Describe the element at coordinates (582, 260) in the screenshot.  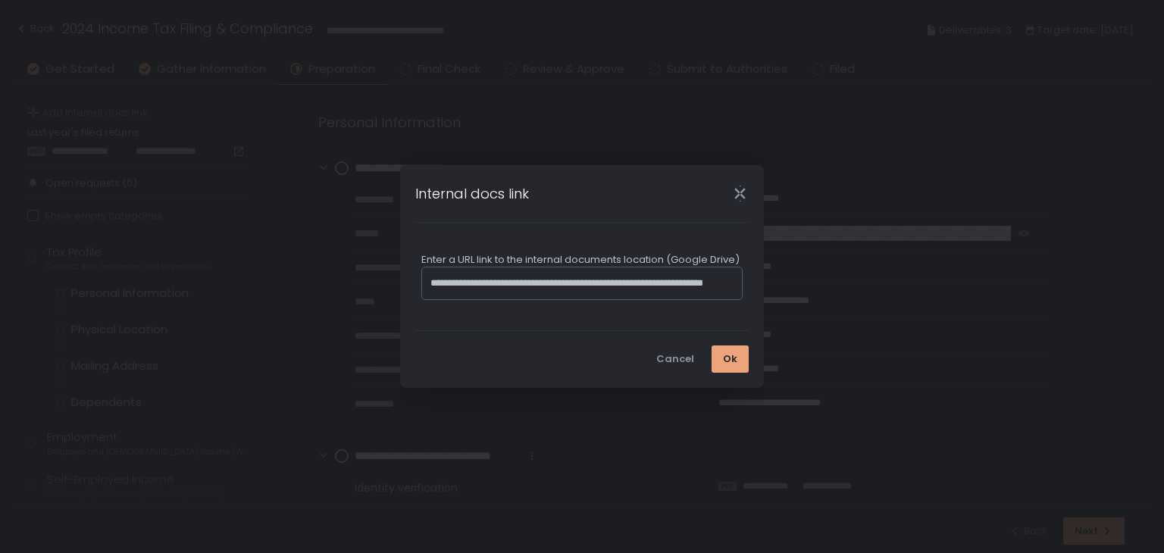
I see `div: Enter a URL link to the internal documents location (Google Drive)` at that location.